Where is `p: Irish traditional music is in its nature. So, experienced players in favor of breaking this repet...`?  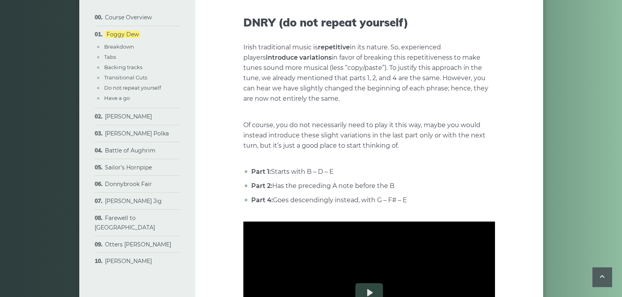 p: Irish traditional music is in its nature. So, experienced players in favor of breaking this repet... is located at coordinates (369, 73).